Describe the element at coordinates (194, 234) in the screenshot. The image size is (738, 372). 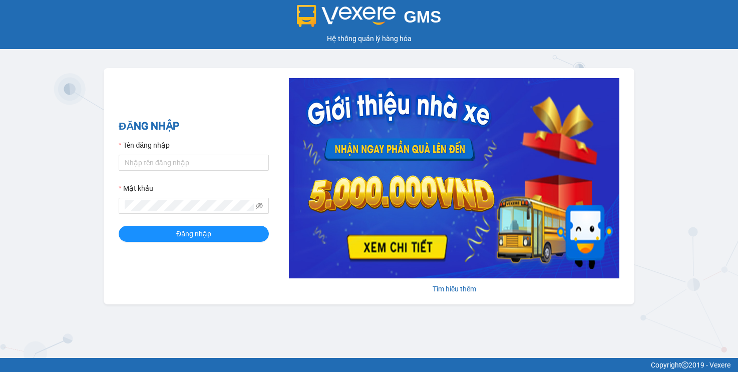
I see `button: Đăng nhập` at that location.